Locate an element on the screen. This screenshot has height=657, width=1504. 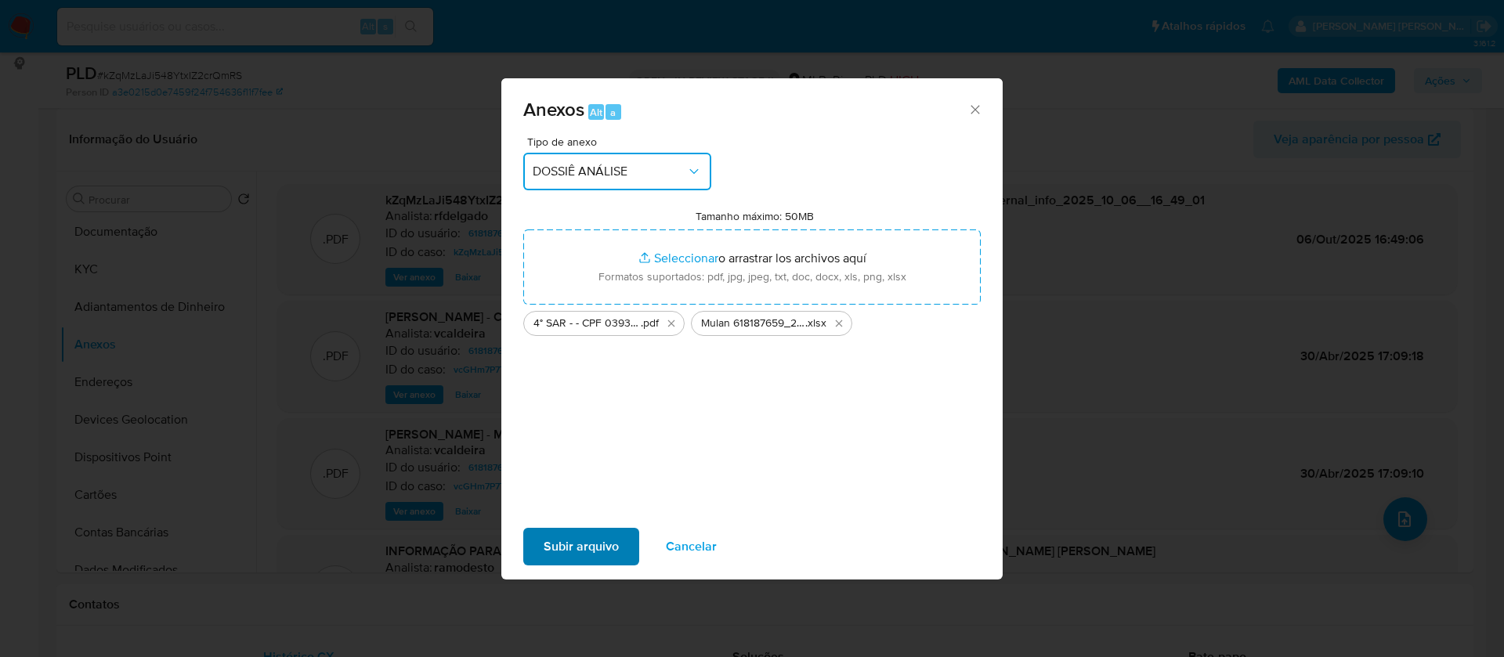
button: Eliminar 4° SAR - - CPF 03931581365 - MARIA VANESSA FARIAS NOGUEIRA.pdf is located at coordinates (671, 324).